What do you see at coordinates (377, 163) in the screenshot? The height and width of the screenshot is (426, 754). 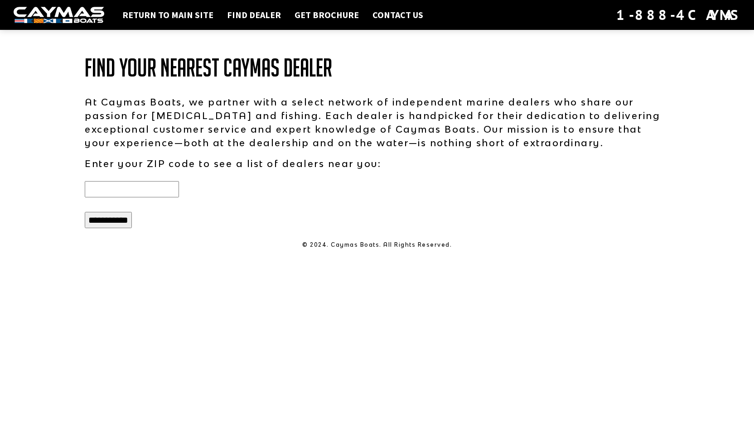 I see `p: Enter your ZIP code to see a list of dealers near you:` at bounding box center [377, 163].